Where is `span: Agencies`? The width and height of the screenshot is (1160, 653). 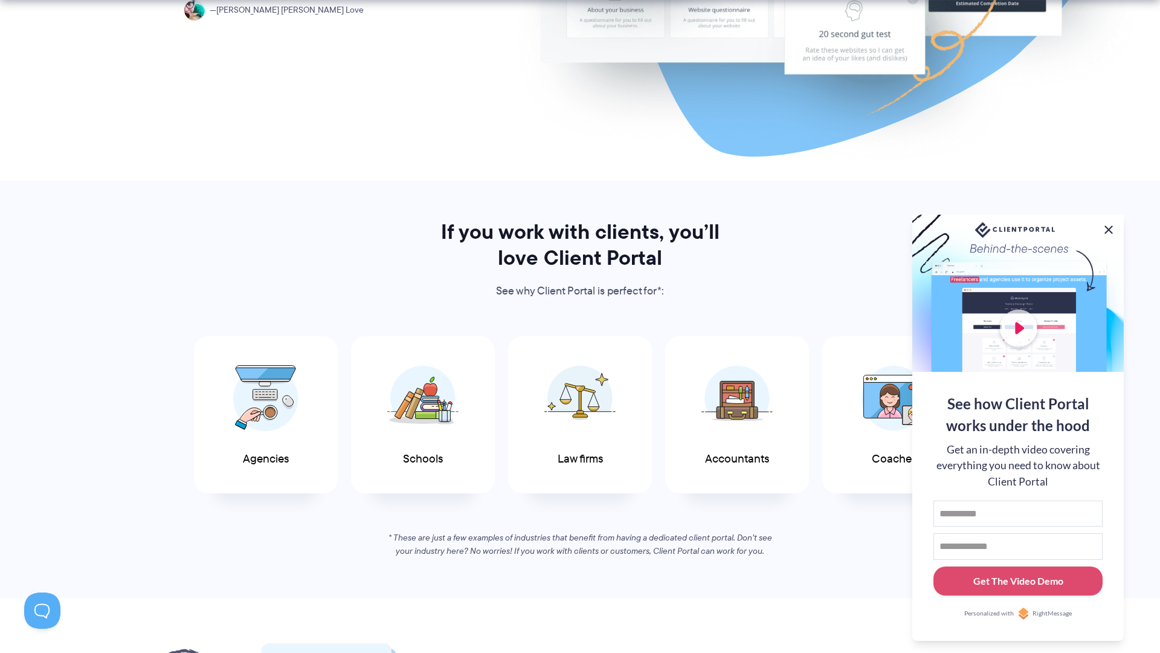
span: Agencies is located at coordinates (266, 459).